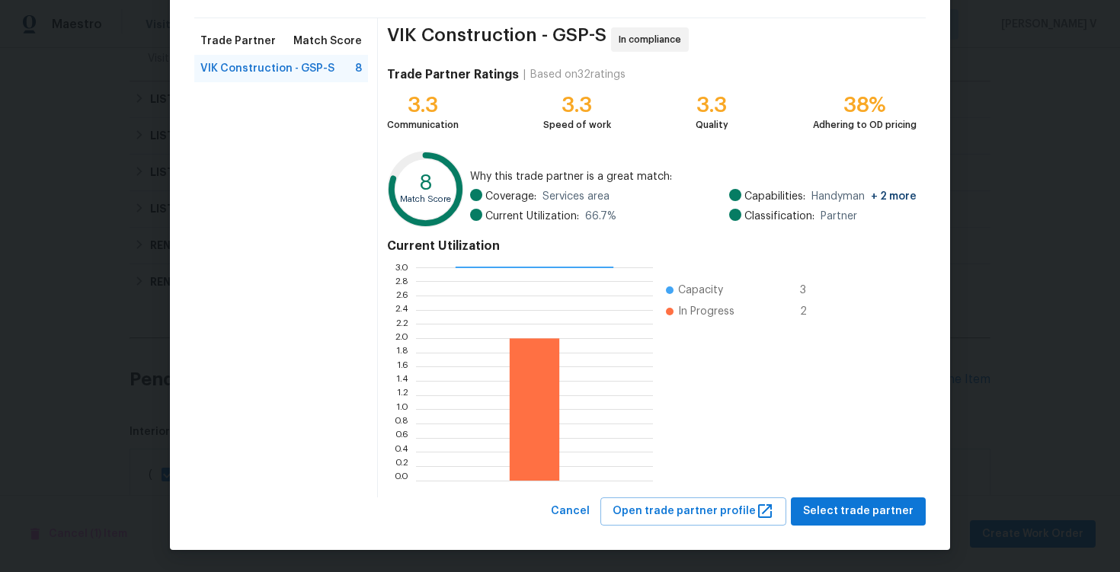 The width and height of the screenshot is (1120, 572). I want to click on span: Open trade partner profile, so click(693, 511).